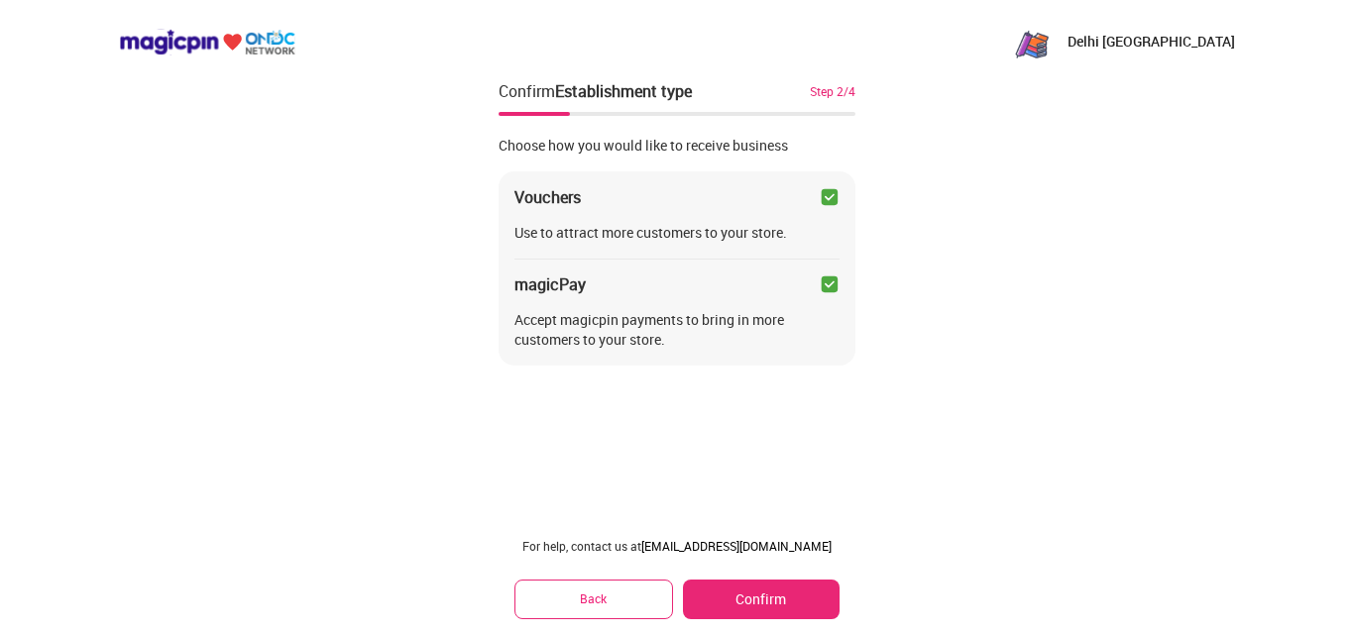  Describe the element at coordinates (623, 91) in the screenshot. I see `div: Establishment type` at that location.